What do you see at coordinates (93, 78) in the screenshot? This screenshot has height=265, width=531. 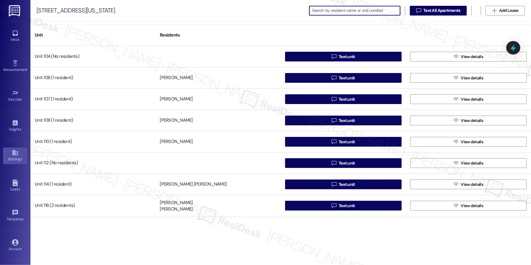 I see `div: Unit 106 (1 resident)` at bounding box center [93, 78].